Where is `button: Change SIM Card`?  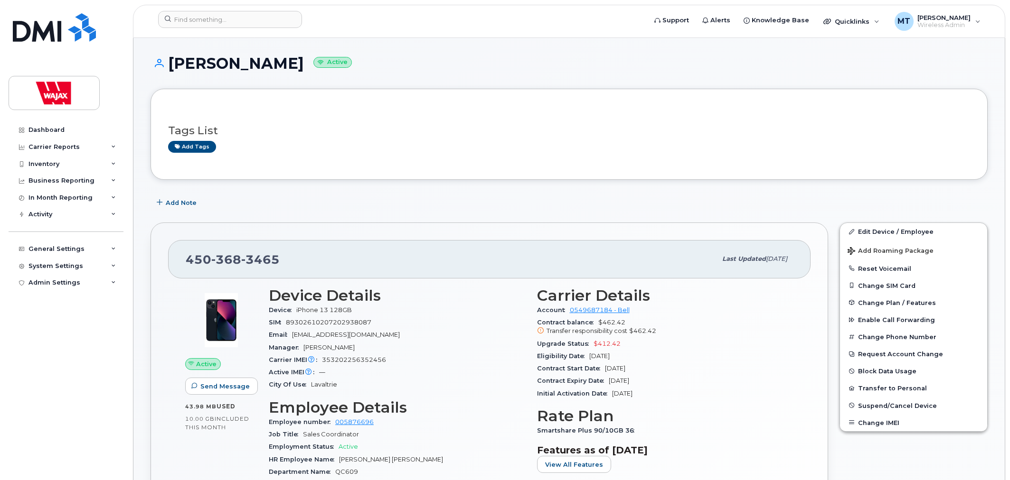
button: Change SIM Card is located at coordinates (913, 286).